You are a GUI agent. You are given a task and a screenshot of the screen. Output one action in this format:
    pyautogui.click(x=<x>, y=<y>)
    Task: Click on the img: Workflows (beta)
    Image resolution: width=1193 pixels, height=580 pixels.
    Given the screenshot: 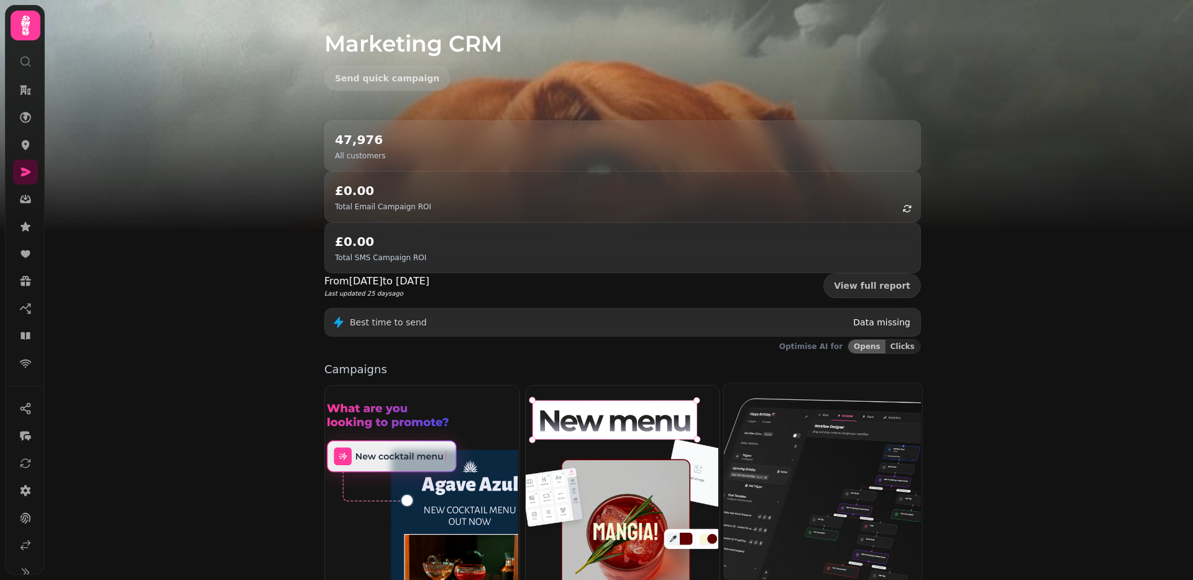 What is the action you would take?
    pyautogui.click(x=821, y=481)
    